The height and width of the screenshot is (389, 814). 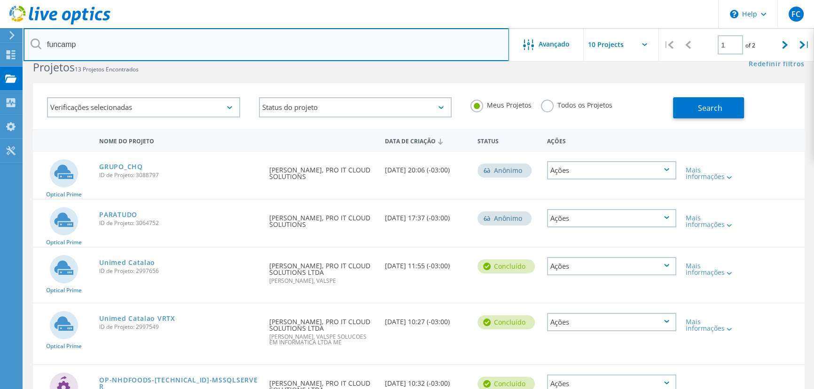 I want to click on b: Projetos, so click(x=54, y=67).